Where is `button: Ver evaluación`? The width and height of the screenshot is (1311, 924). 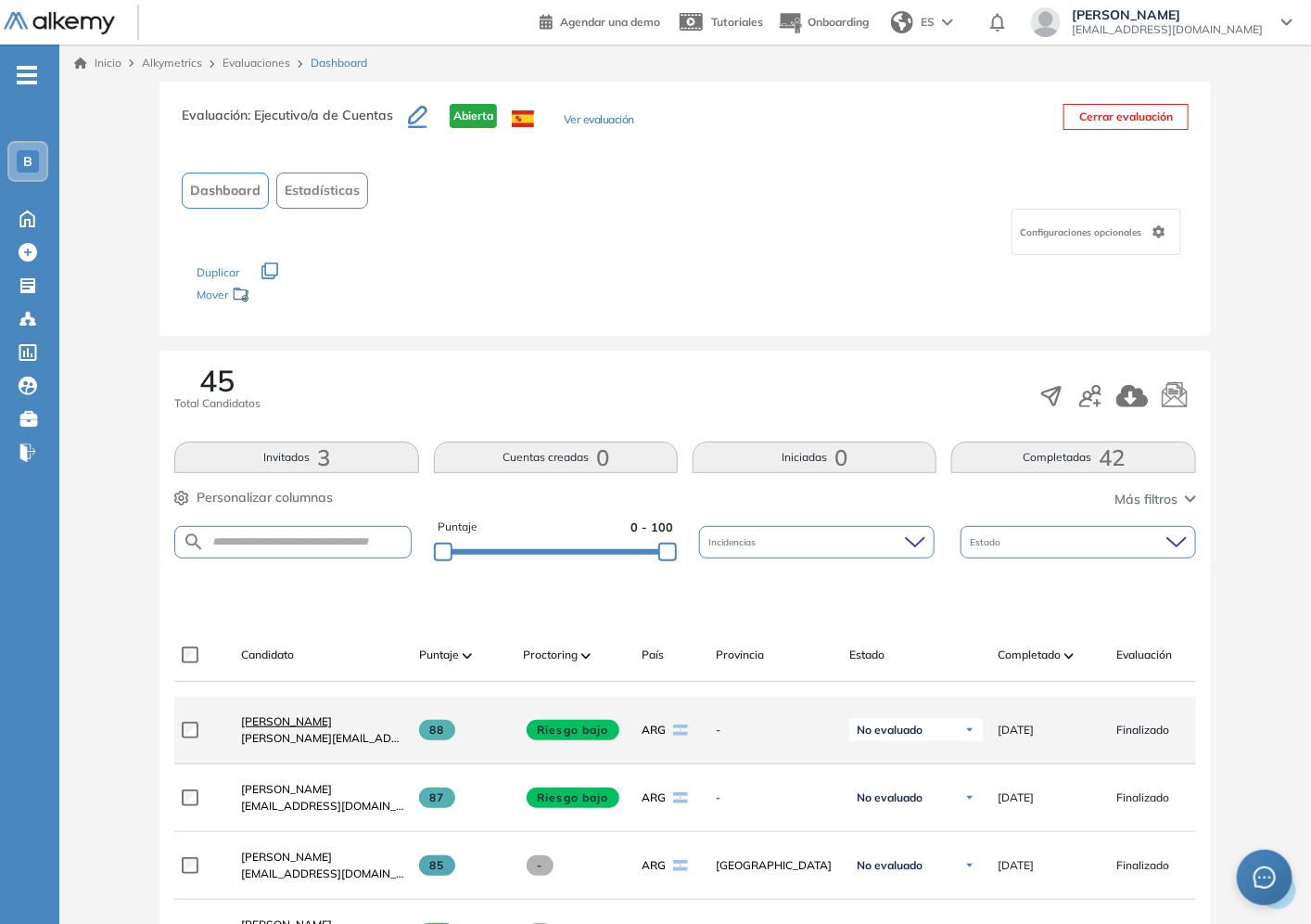
button: Ver evaluación is located at coordinates (599, 121).